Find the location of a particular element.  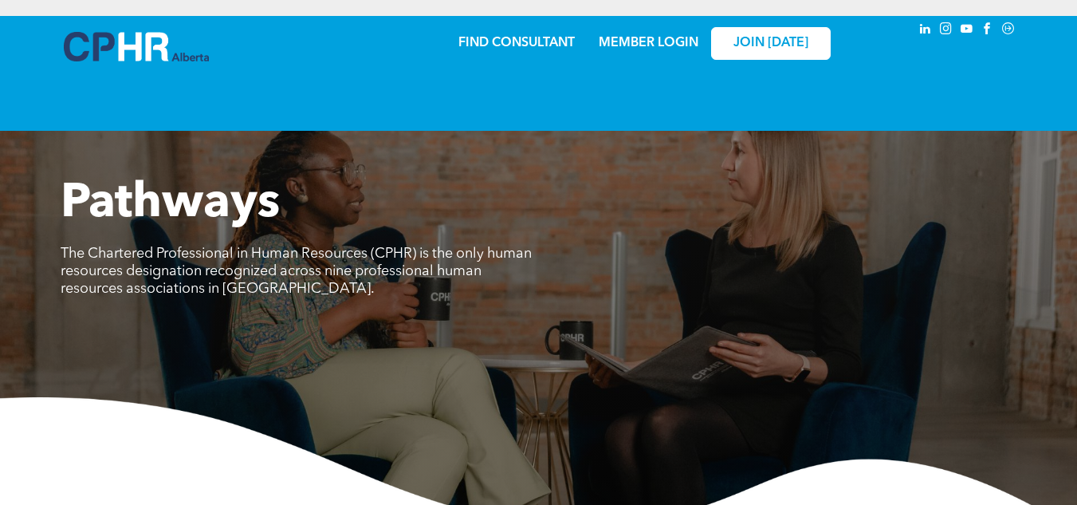

a: instagram is located at coordinates (946, 30).